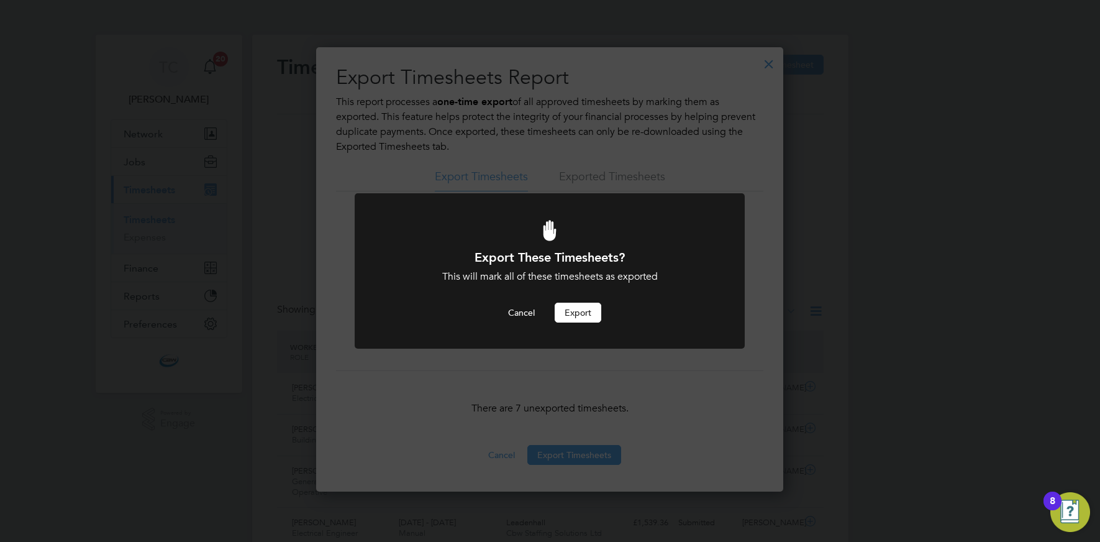  Describe the element at coordinates (550, 257) in the screenshot. I see `h1: Export These Timesheets?` at that location.